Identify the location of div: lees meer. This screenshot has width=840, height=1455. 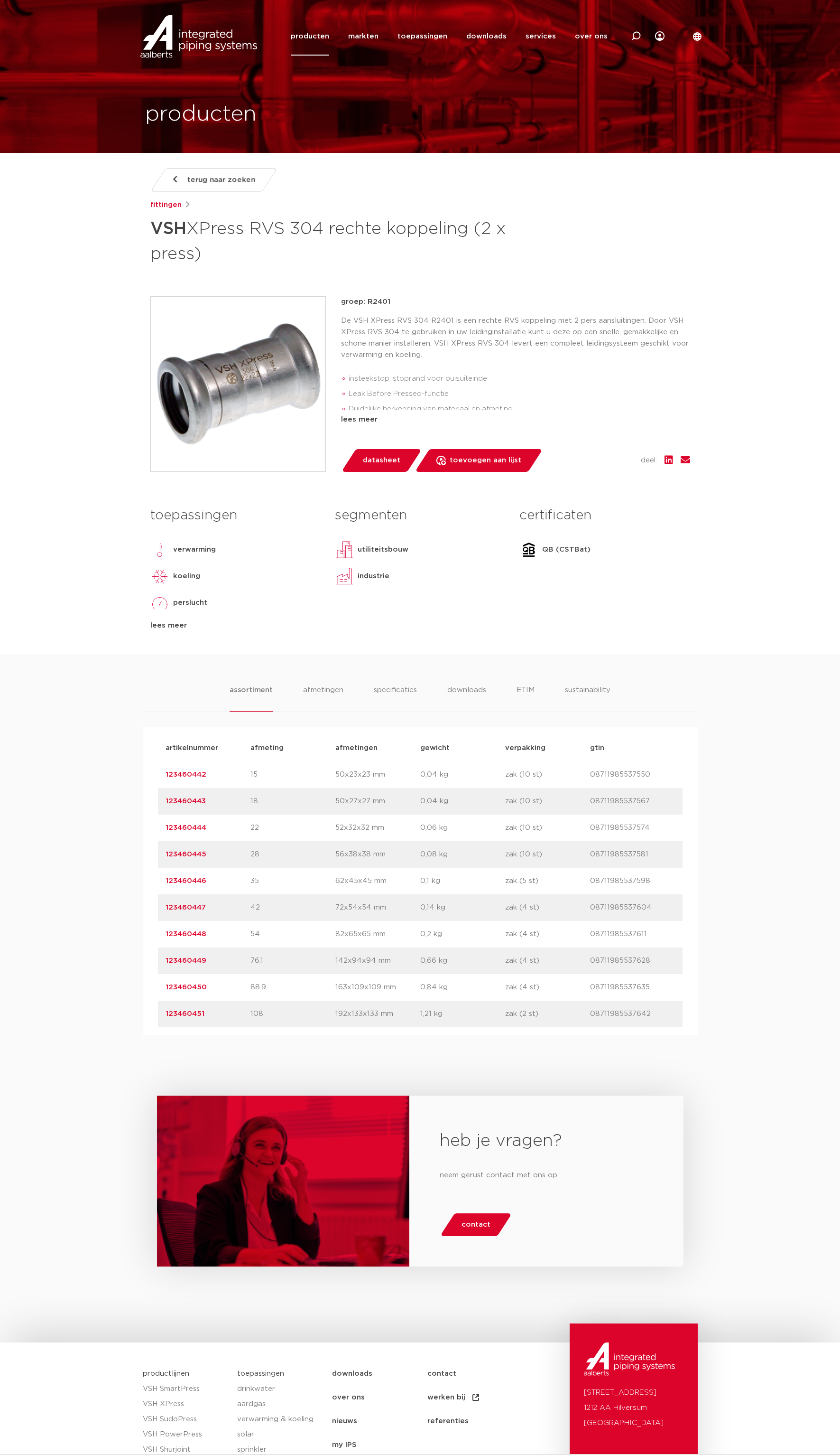
(516, 420).